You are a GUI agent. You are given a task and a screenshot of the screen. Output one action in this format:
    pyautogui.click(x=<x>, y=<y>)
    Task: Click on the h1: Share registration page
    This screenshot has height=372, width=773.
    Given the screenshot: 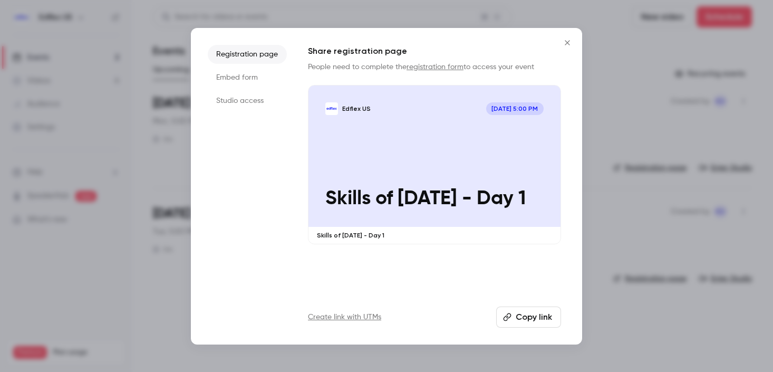 What is the action you would take?
    pyautogui.click(x=434, y=51)
    